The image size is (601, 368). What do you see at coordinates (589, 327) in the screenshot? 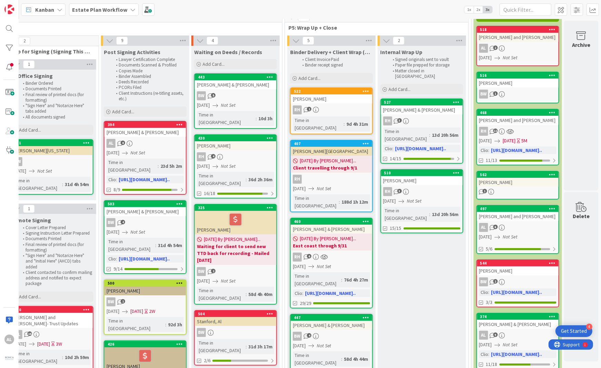
I see `div: 4` at bounding box center [589, 327].